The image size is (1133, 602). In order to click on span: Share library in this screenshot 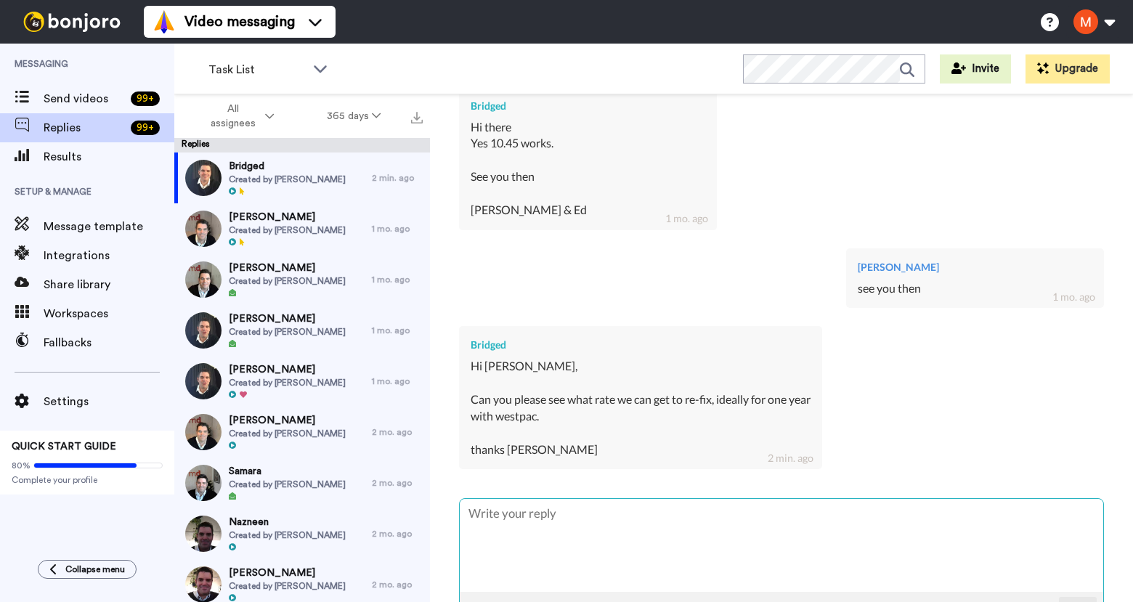, I will do `click(109, 285)`.